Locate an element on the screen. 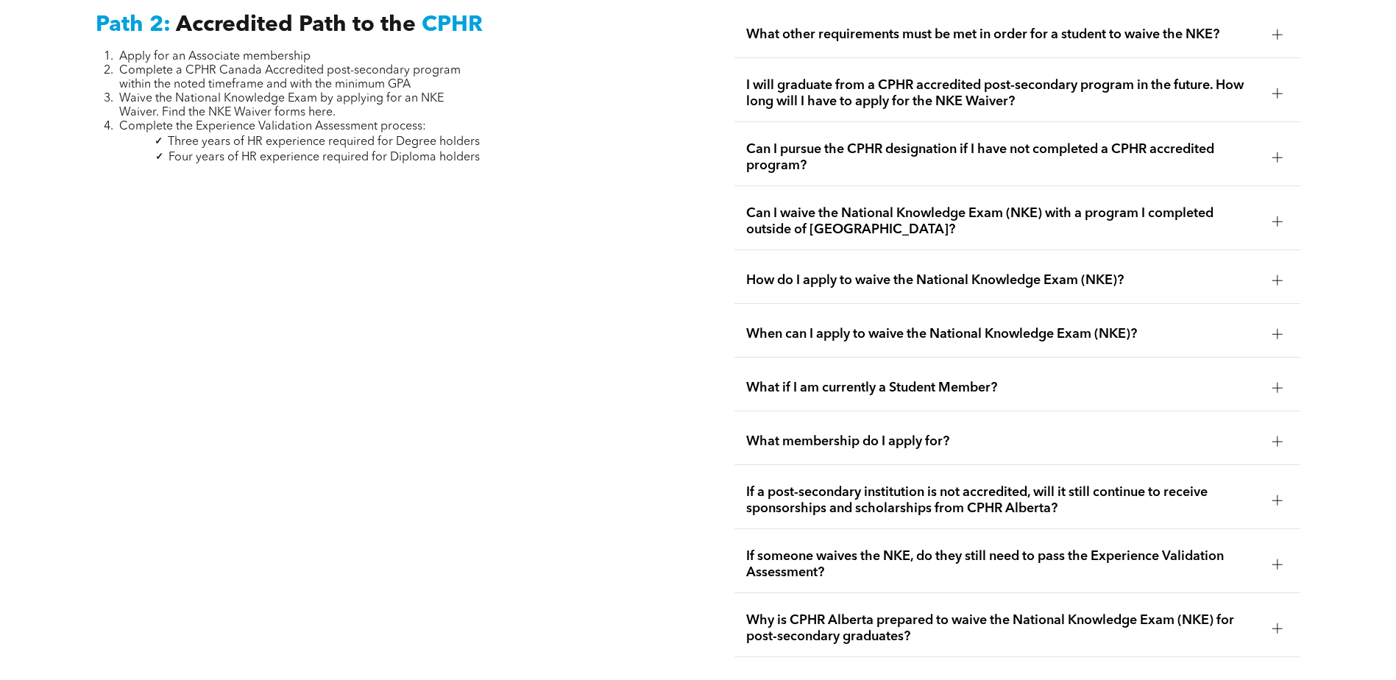 The height and width of the screenshot is (680, 1396). span: Complete the Experience Validation Assessment process: is located at coordinates (272, 127).